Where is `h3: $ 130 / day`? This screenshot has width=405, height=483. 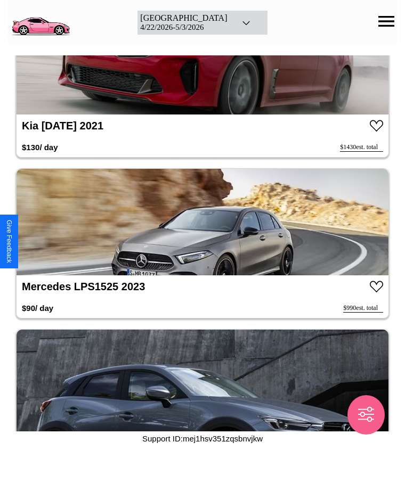
h3: $ 130 / day is located at coordinates (40, 147).